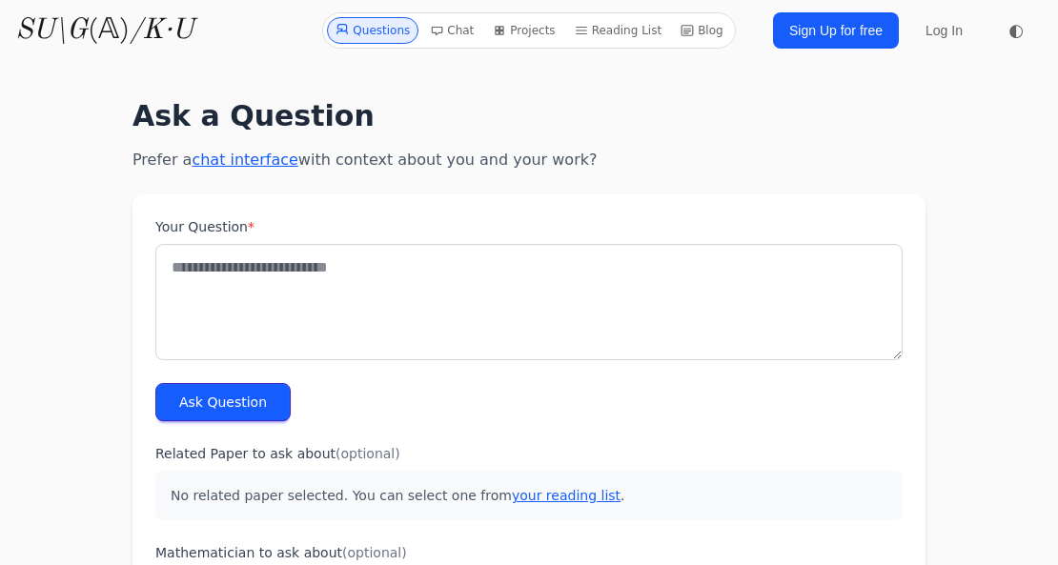 The width and height of the screenshot is (1058, 565). What do you see at coordinates (529, 116) in the screenshot?
I see `h1: Ask a Question` at bounding box center [529, 116].